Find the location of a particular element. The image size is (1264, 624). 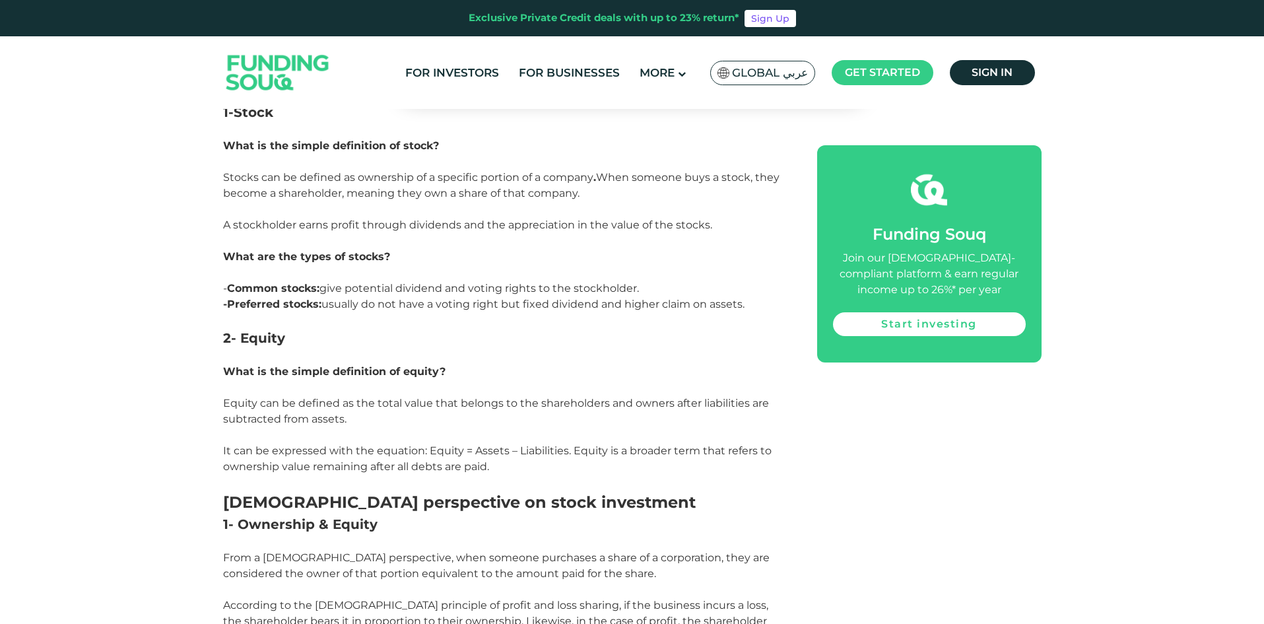

img: Logo is located at coordinates (278, 73).